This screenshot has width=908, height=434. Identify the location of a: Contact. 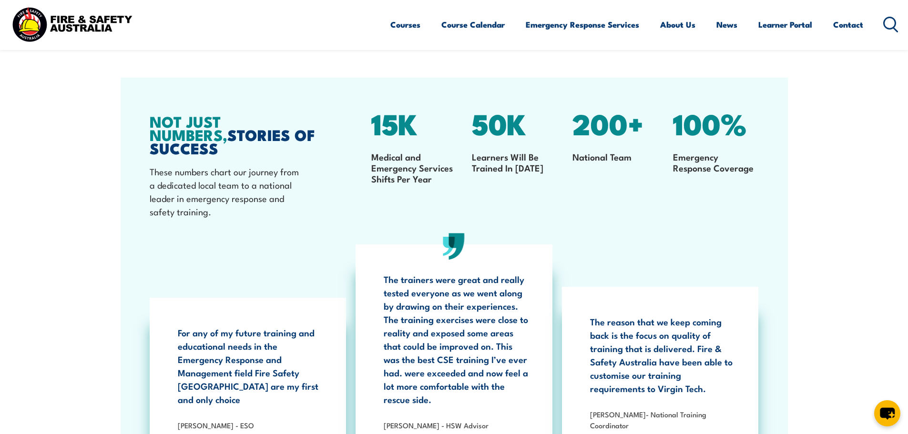
(848, 24).